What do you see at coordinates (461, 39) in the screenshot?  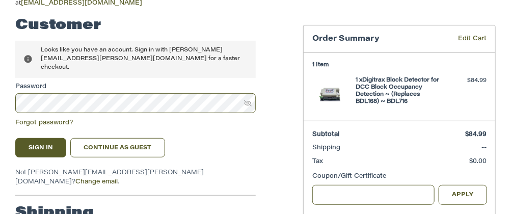 I see `a: Edit Cart` at bounding box center [461, 39].